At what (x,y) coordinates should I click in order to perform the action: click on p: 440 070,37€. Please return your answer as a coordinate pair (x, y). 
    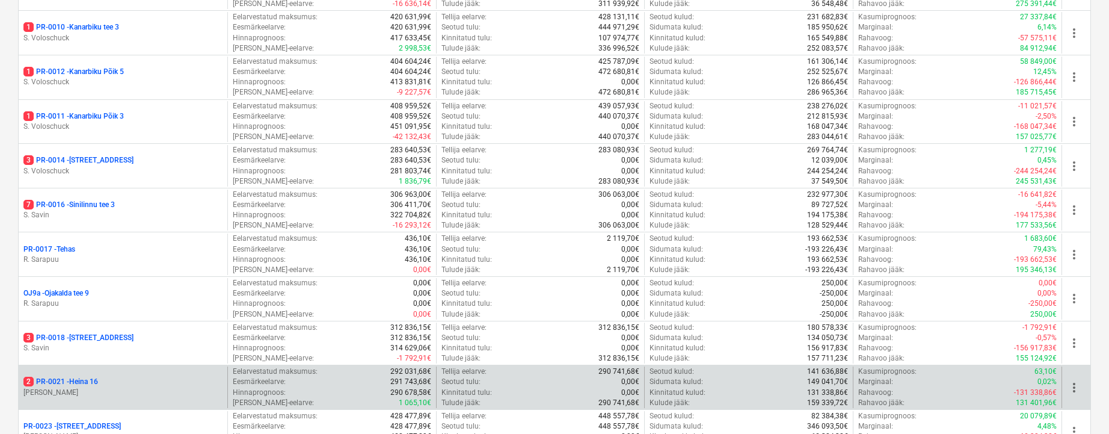
    Looking at the image, I should click on (619, 116).